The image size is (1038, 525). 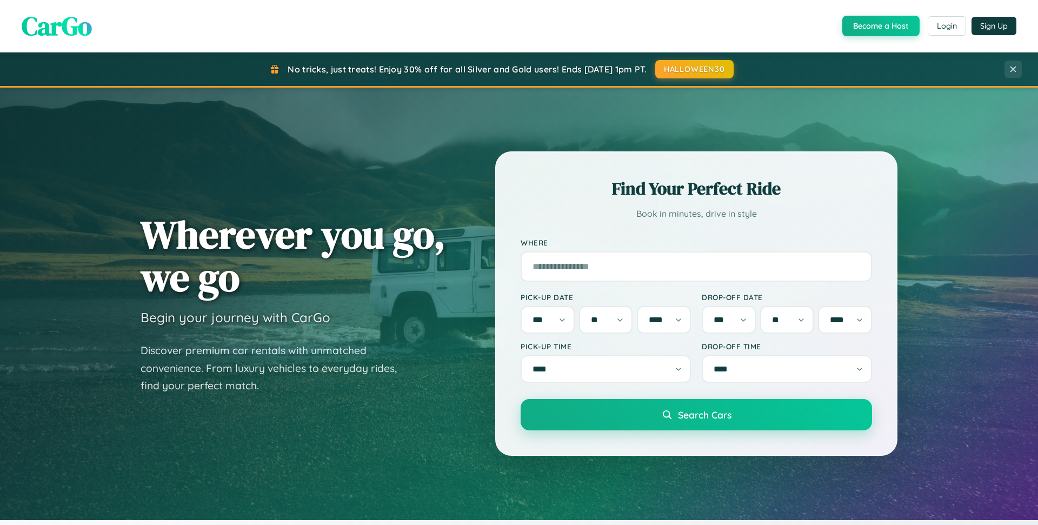 I want to click on button: Become a Host, so click(x=881, y=26).